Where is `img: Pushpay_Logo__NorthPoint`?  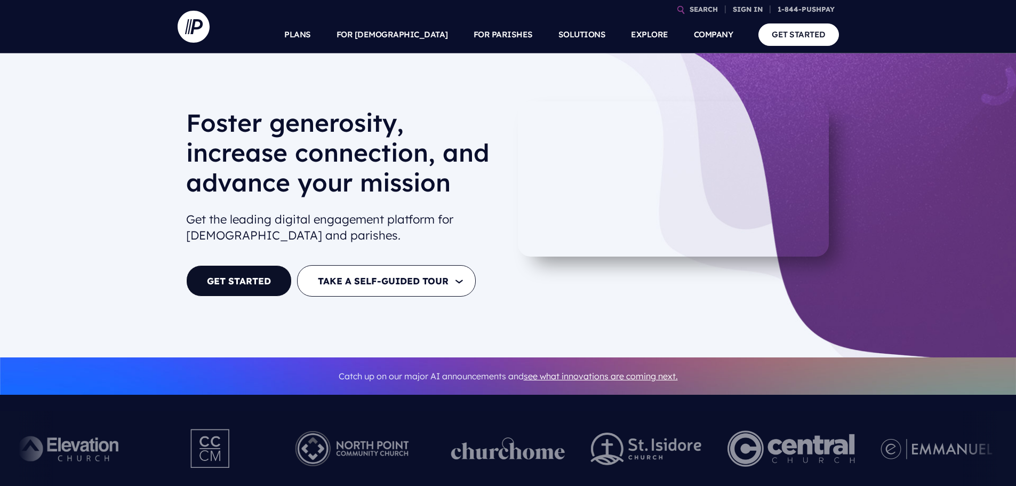 img: Pushpay_Logo__NorthPoint is located at coordinates (352, 448).